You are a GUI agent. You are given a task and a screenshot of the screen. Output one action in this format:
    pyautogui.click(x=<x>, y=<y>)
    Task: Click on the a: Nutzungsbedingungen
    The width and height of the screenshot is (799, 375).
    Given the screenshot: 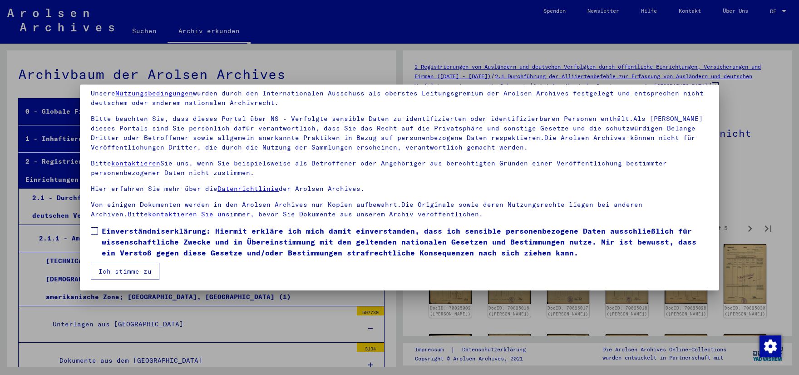 What is the action you would take?
    pyautogui.click(x=154, y=93)
    